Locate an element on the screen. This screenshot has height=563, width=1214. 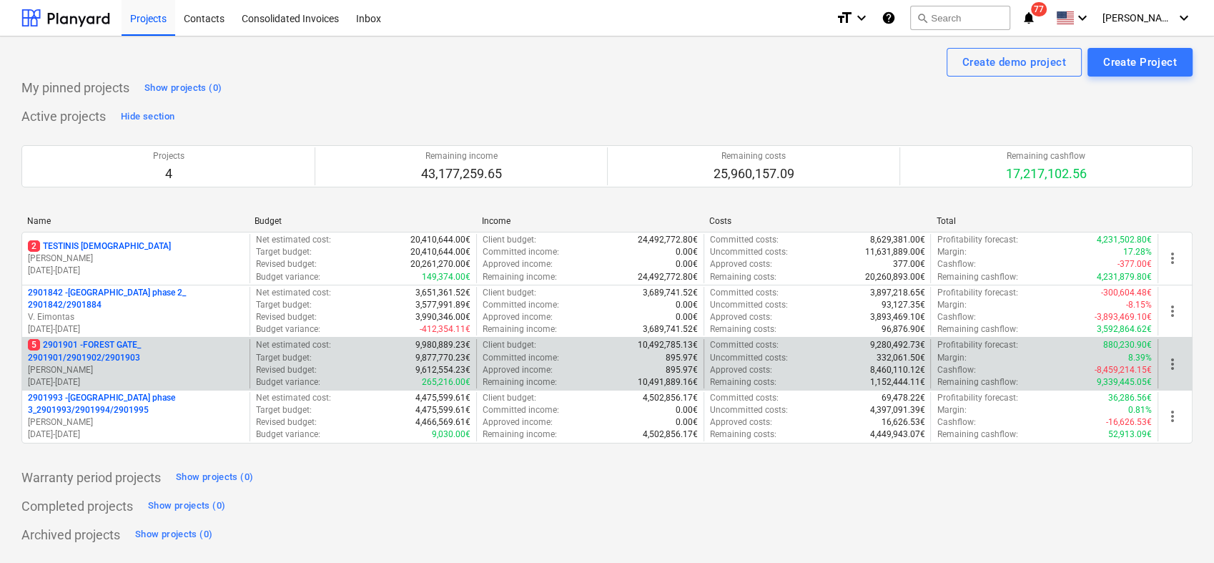
i: notifications is located at coordinates (1029, 18).